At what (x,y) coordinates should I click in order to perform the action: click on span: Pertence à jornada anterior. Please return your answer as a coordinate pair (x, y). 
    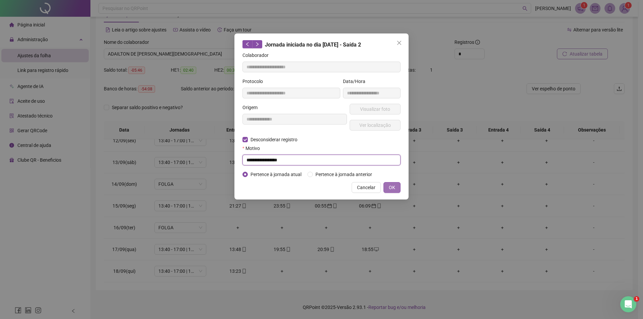
    Looking at the image, I should click on (344, 174).